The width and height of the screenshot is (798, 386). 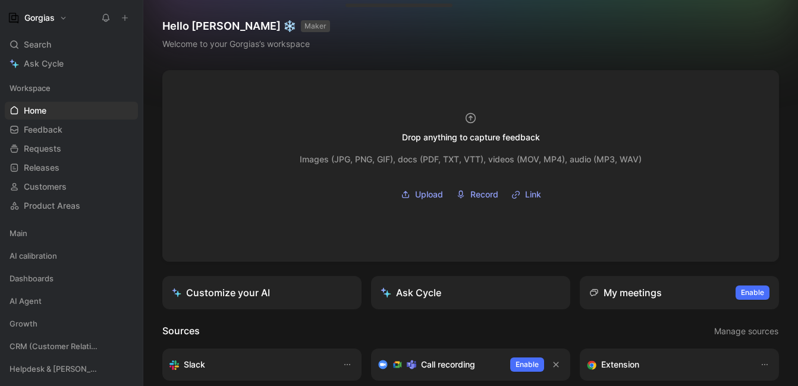 I want to click on a: Customers, so click(x=71, y=187).